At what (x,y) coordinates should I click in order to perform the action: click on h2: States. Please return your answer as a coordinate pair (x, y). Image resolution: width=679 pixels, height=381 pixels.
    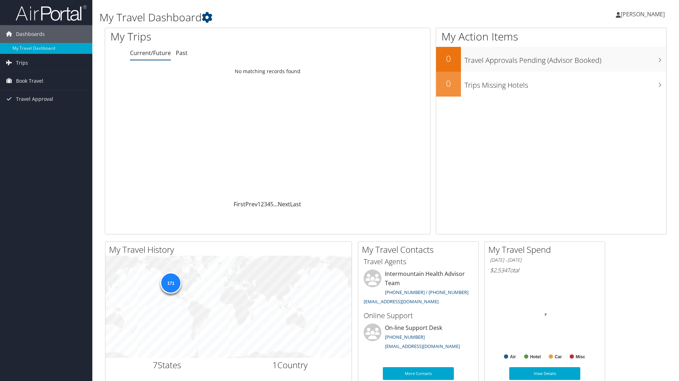
    Looking at the image, I should click on (167, 365).